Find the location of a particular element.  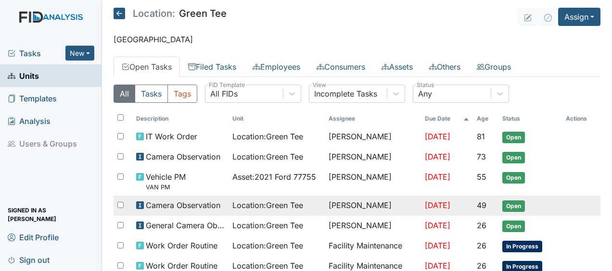

span: Edit Profile is located at coordinates (33, 237).